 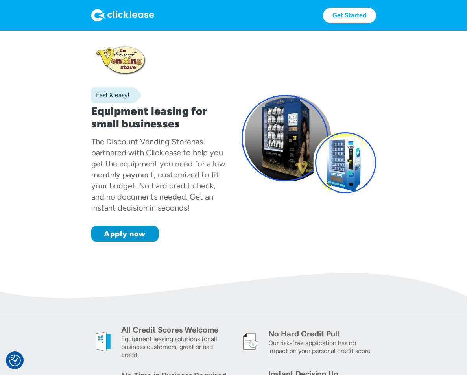 I want to click on a: Apply now, so click(x=125, y=234).